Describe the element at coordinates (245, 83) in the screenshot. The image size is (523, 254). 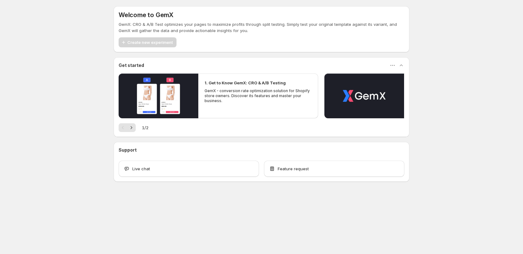
I see `h2: 1. Get to Know GemX: CRO & A/B Testing` at that location.